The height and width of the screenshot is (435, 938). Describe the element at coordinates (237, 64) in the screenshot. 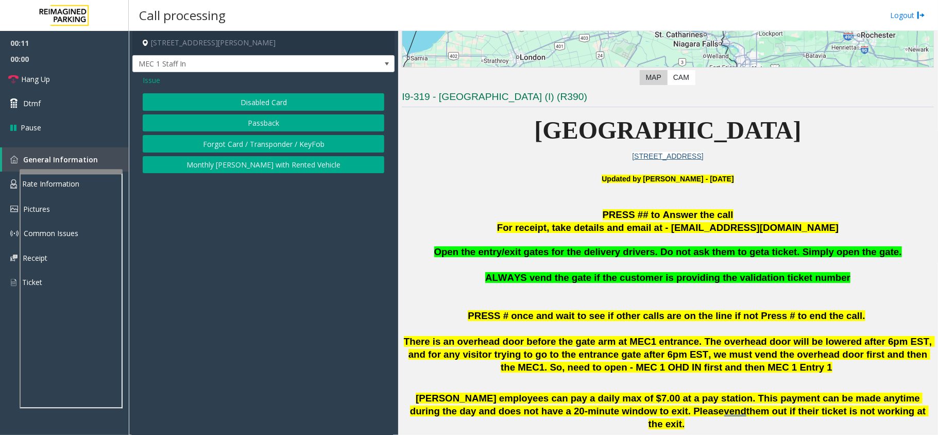

I see `span: MEC 1 Staff In` at that location.